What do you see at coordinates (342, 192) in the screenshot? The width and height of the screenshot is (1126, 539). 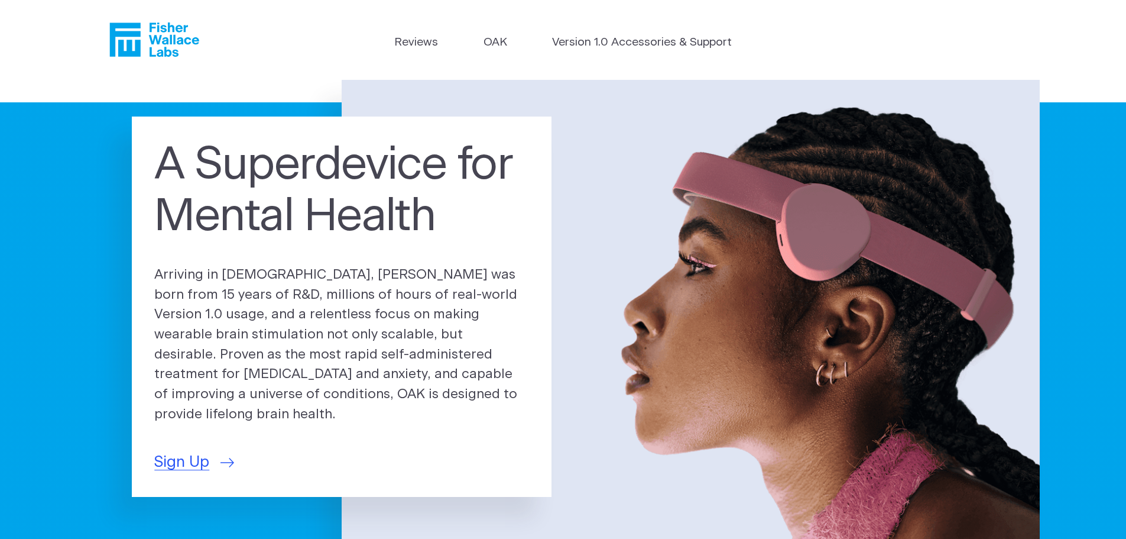 I see `h1: A Superdevice for Mental Health` at bounding box center [342, 192].